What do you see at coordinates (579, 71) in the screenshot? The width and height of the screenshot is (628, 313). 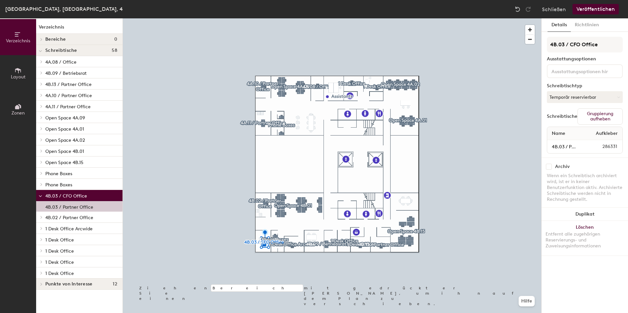 I see `input: Ausstattungsoptionen hinzufügen` at bounding box center [579, 71].